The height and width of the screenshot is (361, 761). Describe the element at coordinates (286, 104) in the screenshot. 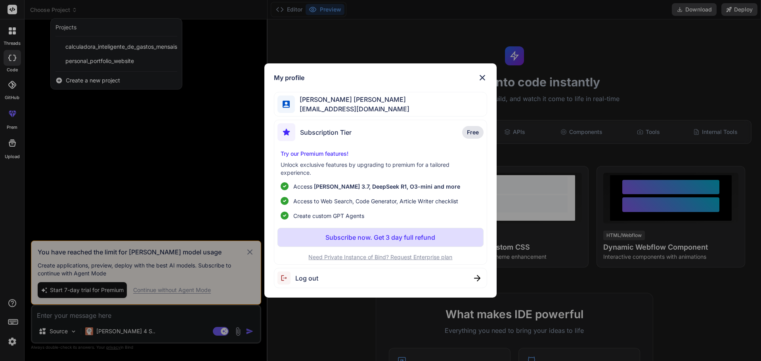

I see `img: profile` at that location.